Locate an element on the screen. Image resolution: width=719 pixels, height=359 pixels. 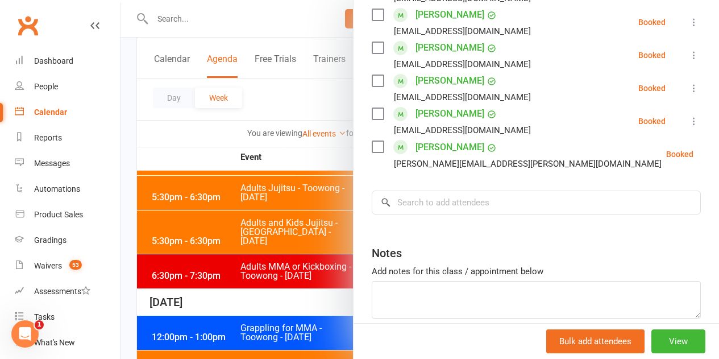
a: Calendar is located at coordinates (67, 112).